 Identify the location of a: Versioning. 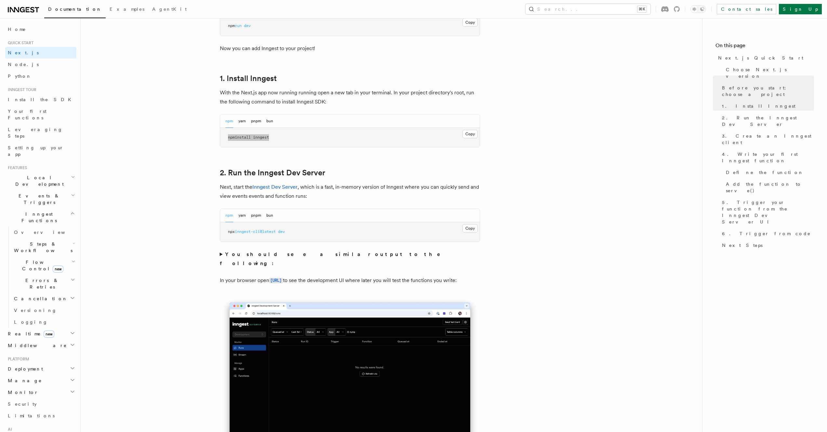
(44, 310).